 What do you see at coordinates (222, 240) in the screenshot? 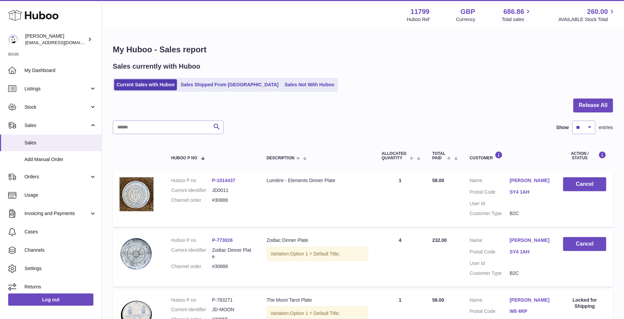
I see `a: P-773026` at bounding box center [222, 240].